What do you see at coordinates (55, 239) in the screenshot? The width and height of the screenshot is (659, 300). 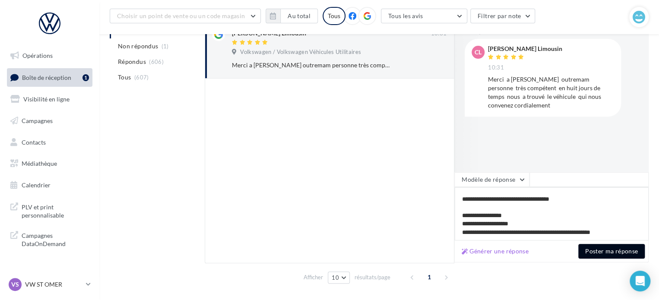 I see `span: Campagnes DataOnDemand` at bounding box center [55, 239].